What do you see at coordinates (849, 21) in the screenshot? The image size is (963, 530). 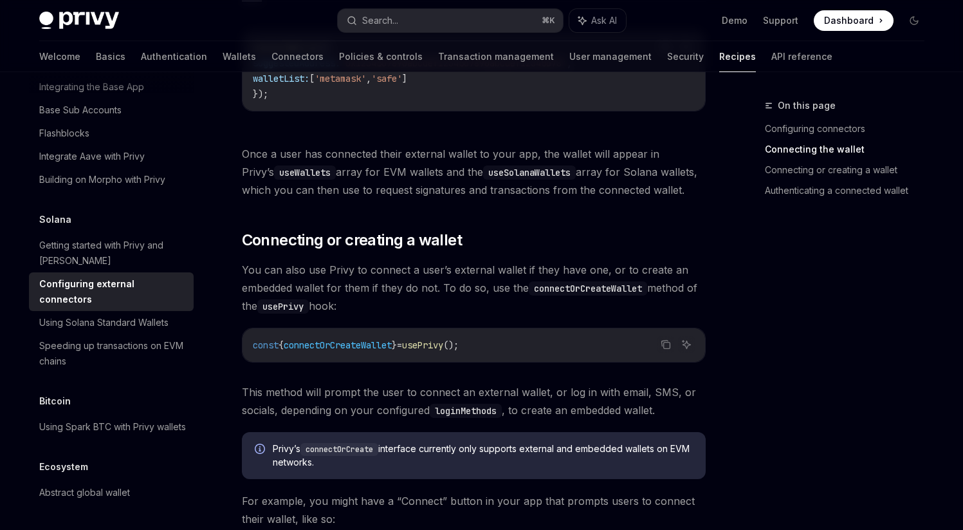 I see `span: Dashboard` at bounding box center [849, 21].